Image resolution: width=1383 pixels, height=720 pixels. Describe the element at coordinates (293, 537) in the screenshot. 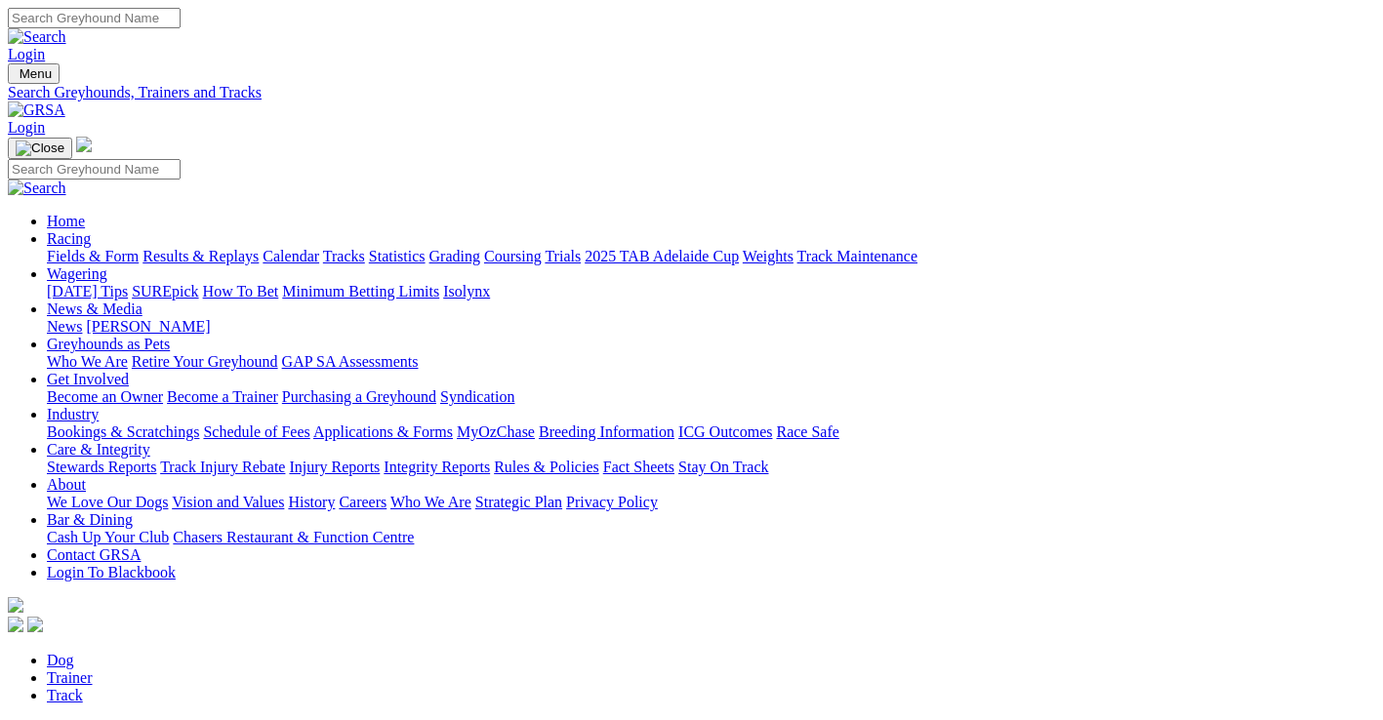

I see `a: Chasers Restaurant & Function Centre` at that location.